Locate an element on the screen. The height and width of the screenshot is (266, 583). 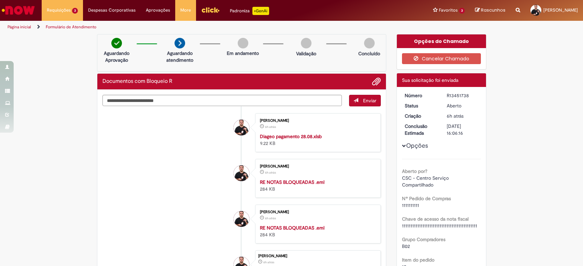
span: CSC - Centro Serviço Compartilhado is located at coordinates (426, 182).